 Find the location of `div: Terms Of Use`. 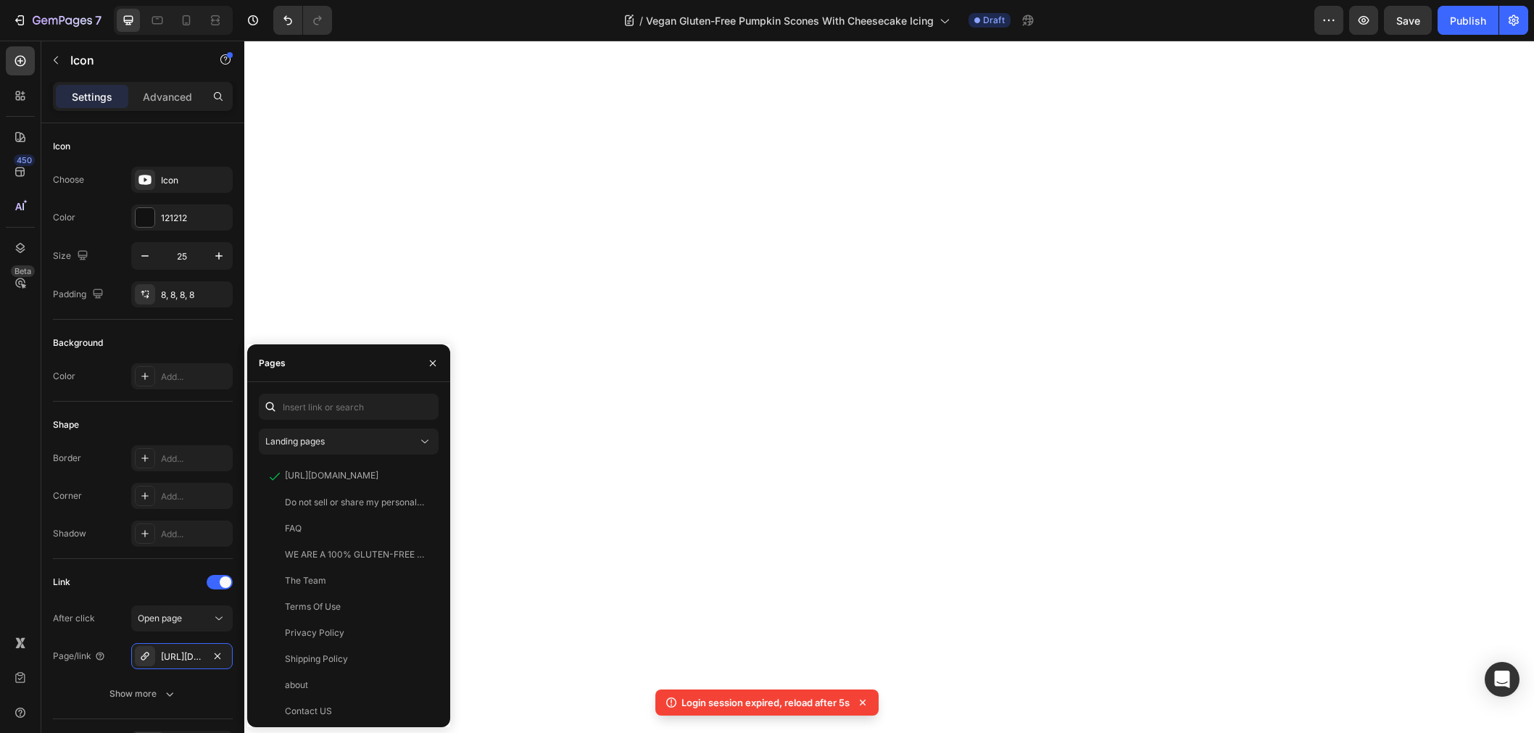

div: Terms Of Use is located at coordinates (313, 607).